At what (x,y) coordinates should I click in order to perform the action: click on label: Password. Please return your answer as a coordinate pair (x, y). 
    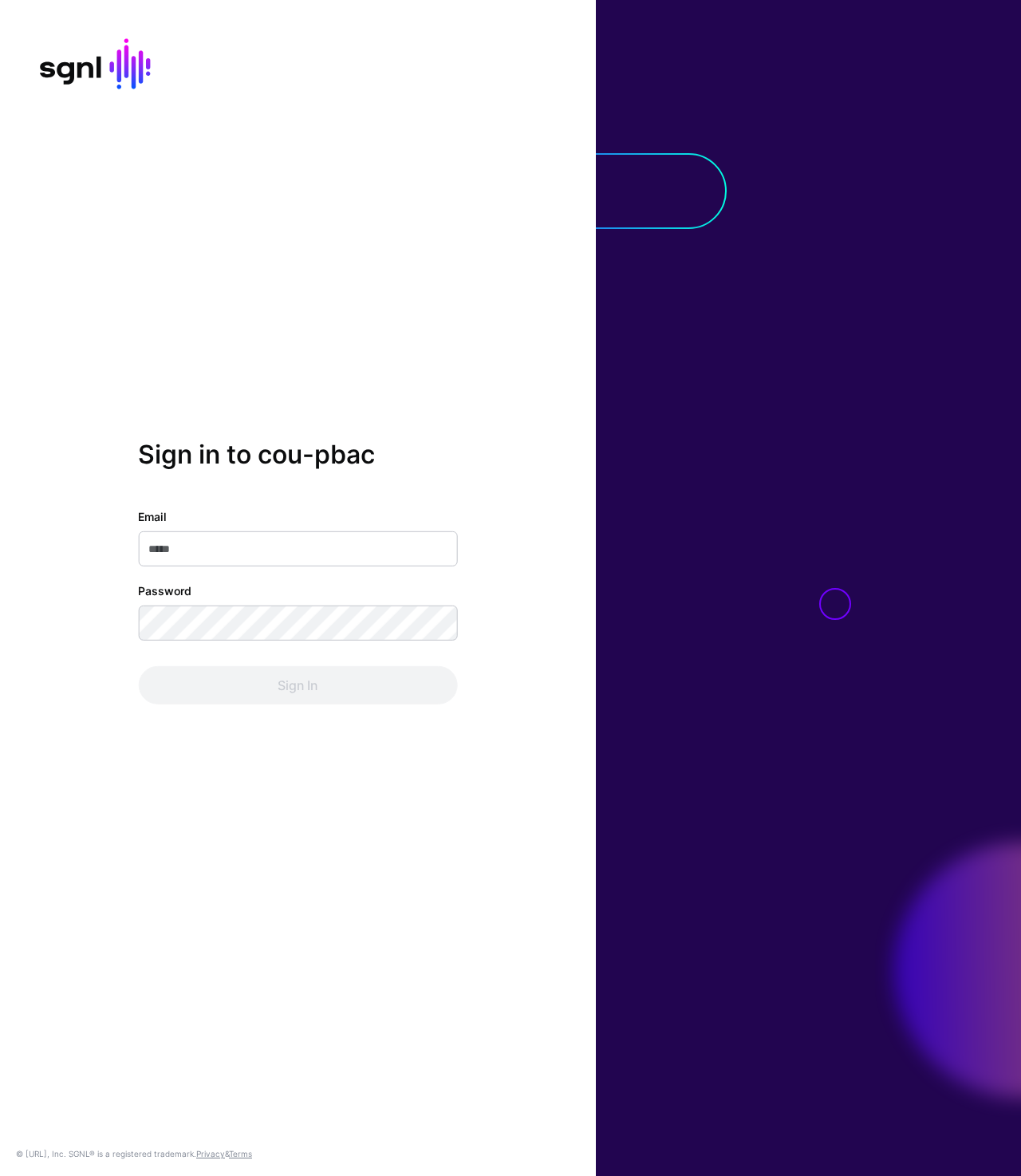
    Looking at the image, I should click on (164, 590).